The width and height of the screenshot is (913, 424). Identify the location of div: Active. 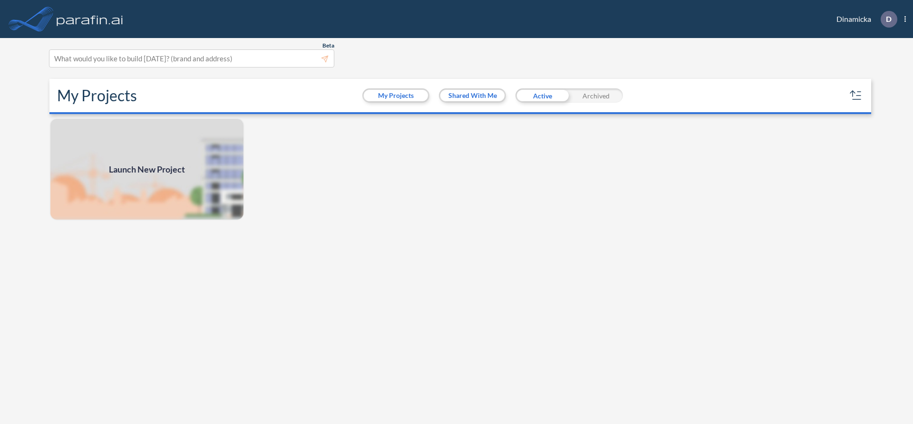
(542, 96).